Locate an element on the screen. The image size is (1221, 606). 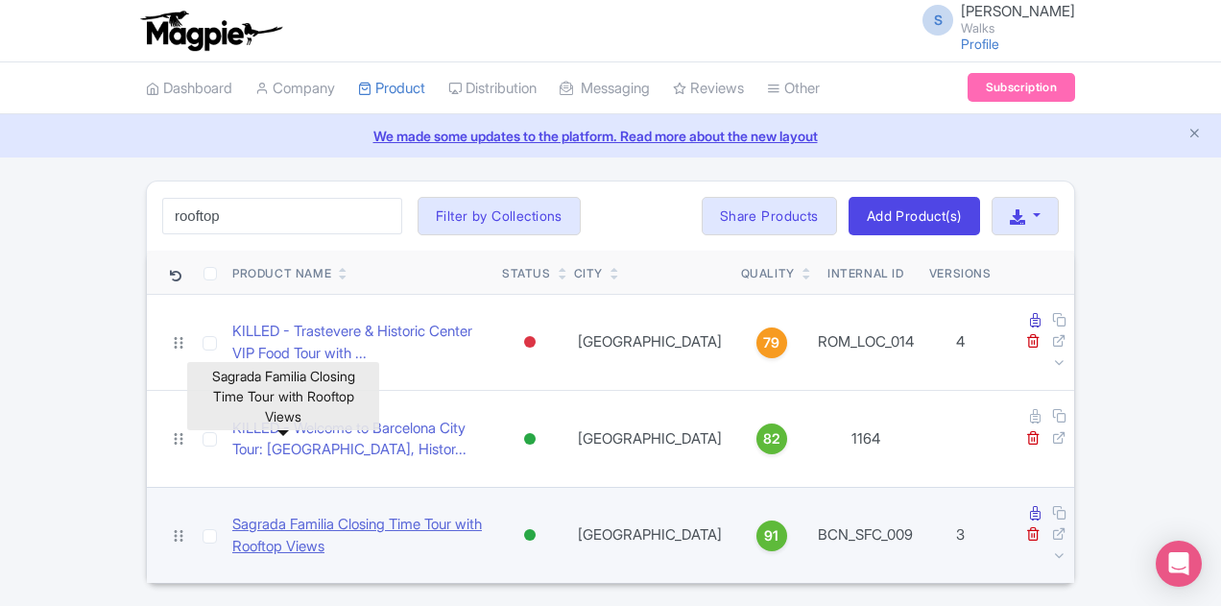
div: Open Intercom Messenger is located at coordinates (1179, 563).